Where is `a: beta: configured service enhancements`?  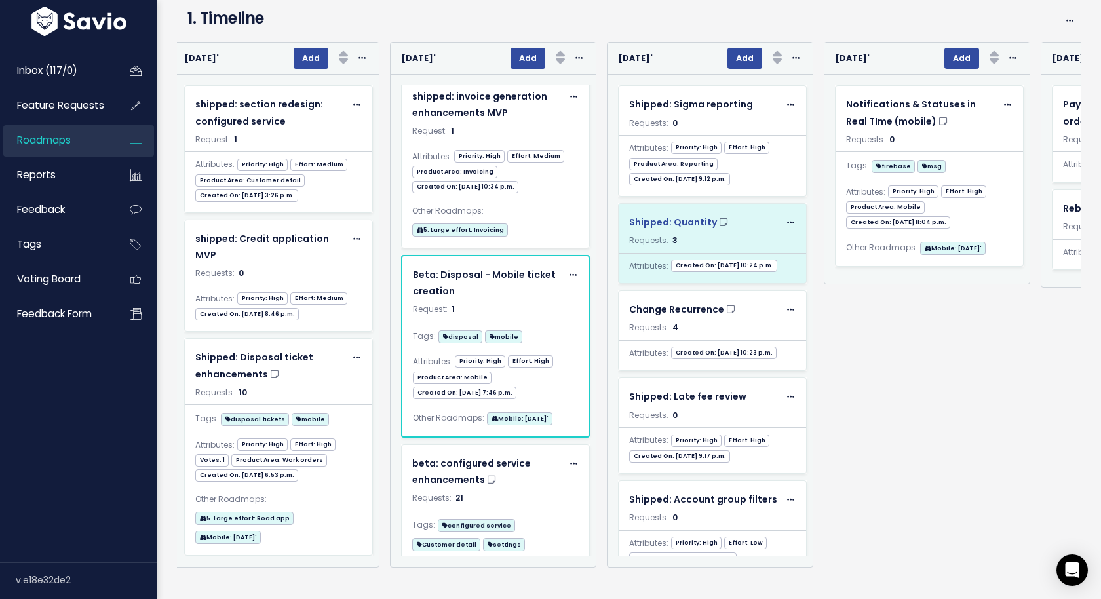
a: beta: configured service enhancements is located at coordinates (487, 472).